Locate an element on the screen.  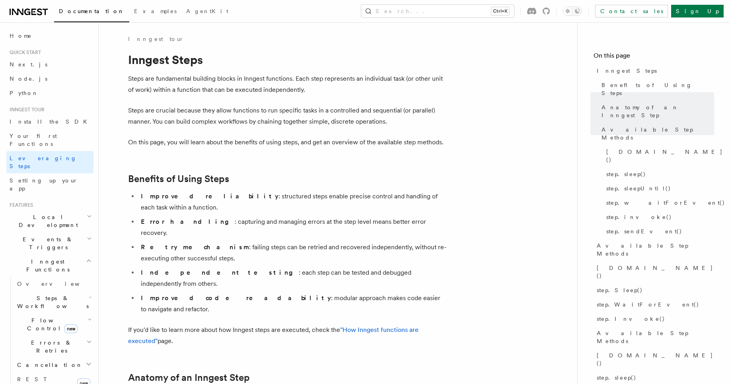
h4: On this page is located at coordinates (653, 57).